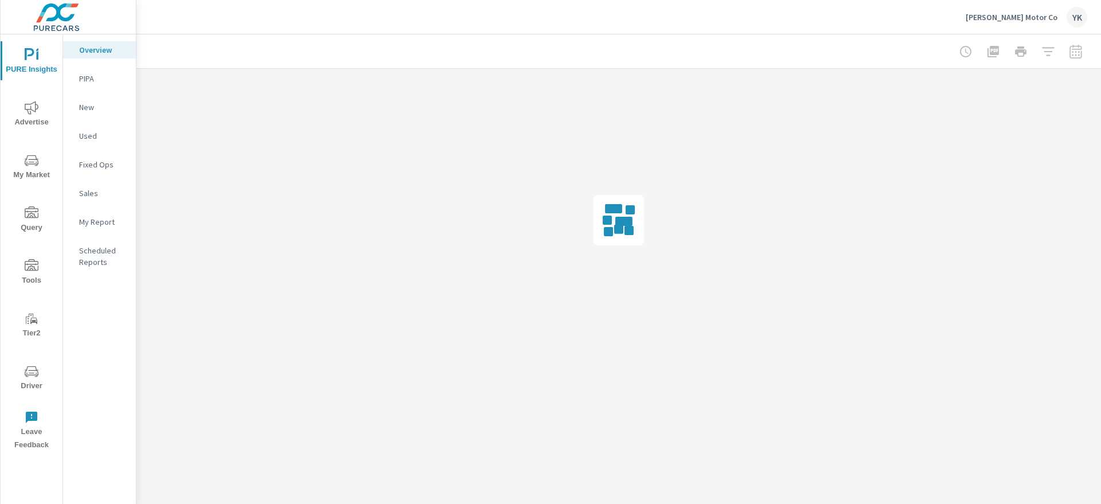 The width and height of the screenshot is (1101, 504). What do you see at coordinates (32, 62) in the screenshot?
I see `span: PURE Insights` at bounding box center [32, 62].